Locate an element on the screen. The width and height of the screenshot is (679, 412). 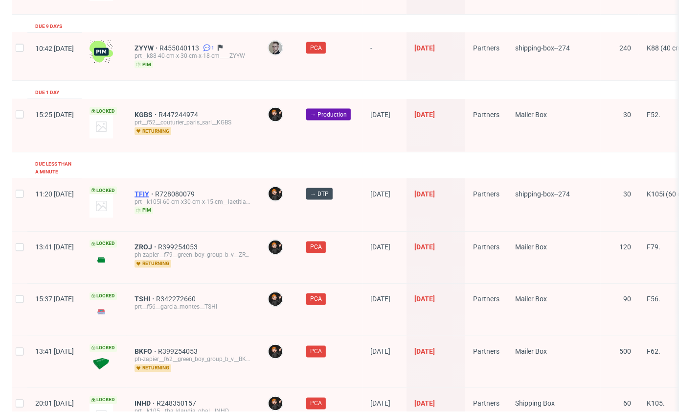
img: version_two_editor_design.png is located at coordinates (101, 259).